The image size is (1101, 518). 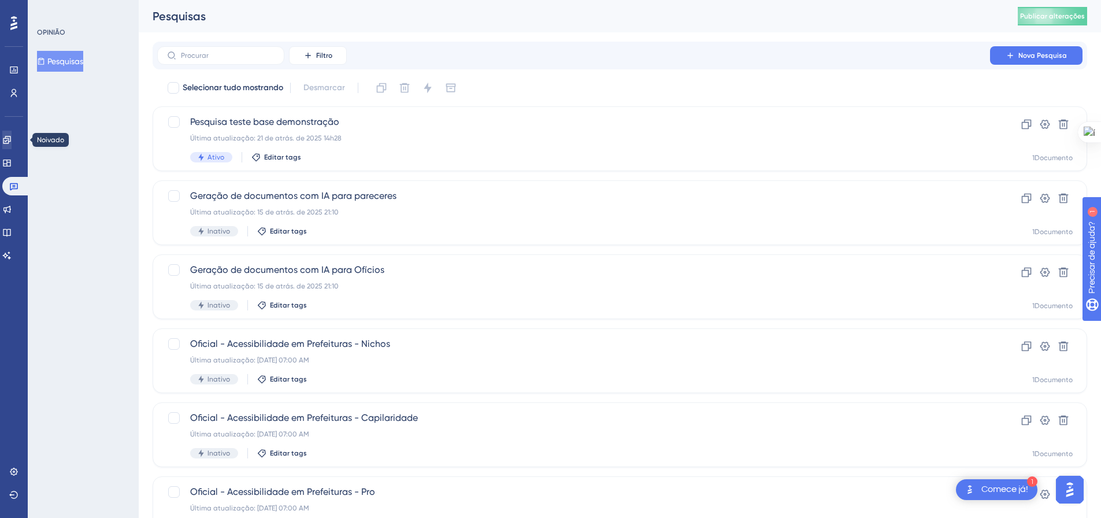 What do you see at coordinates (265, 121) in the screenshot?
I see `font: Pesquisa teste base demonstração` at bounding box center [265, 121].